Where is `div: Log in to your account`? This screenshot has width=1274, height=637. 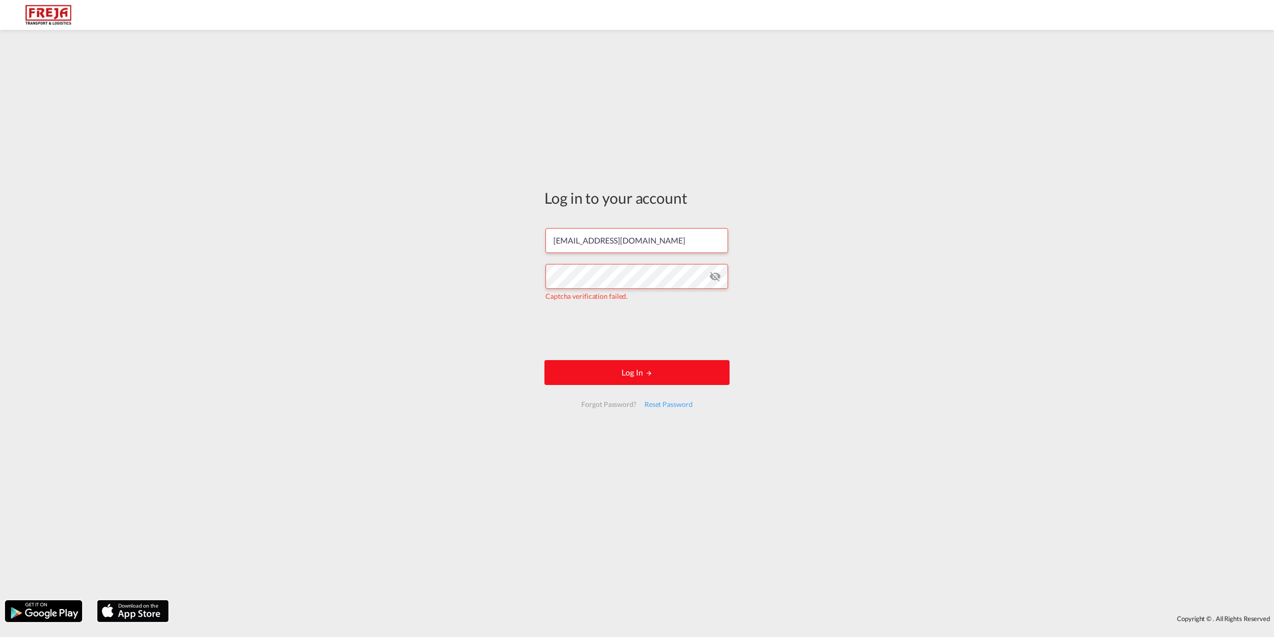 div: Log in to your account is located at coordinates (637, 198).